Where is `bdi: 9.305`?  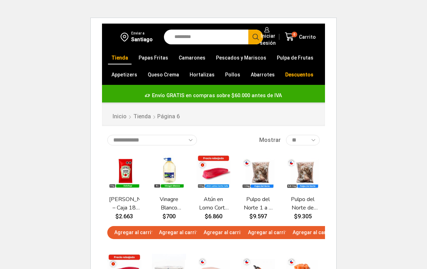
bdi: 9.305 is located at coordinates (303, 216).